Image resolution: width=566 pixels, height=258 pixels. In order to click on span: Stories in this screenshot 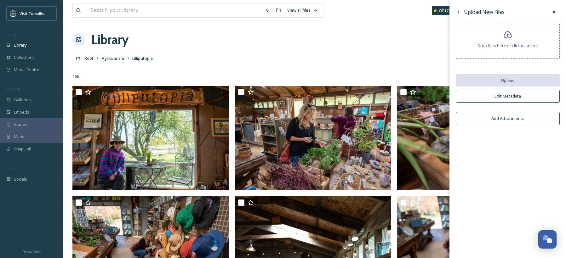, I will do `click(20, 124)`.